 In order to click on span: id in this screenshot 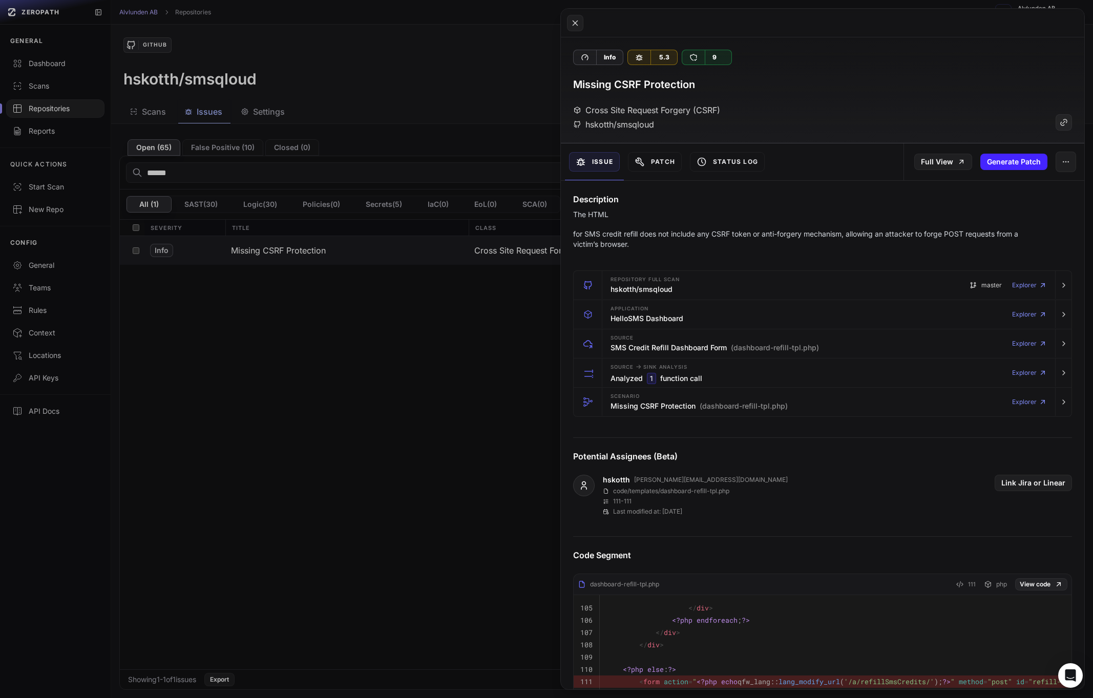, I will do `click(1021, 682)`.